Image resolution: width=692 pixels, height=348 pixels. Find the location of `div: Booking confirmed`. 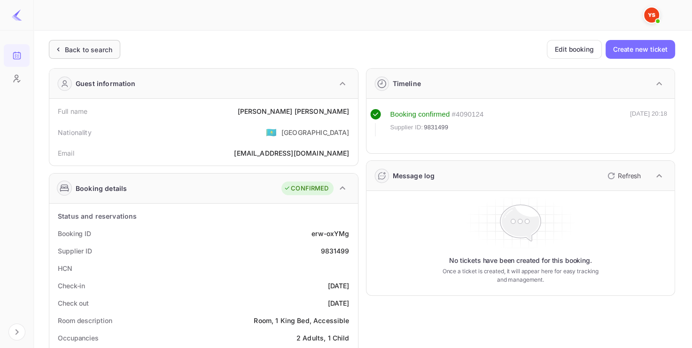

div: Booking confirmed is located at coordinates (420, 114).